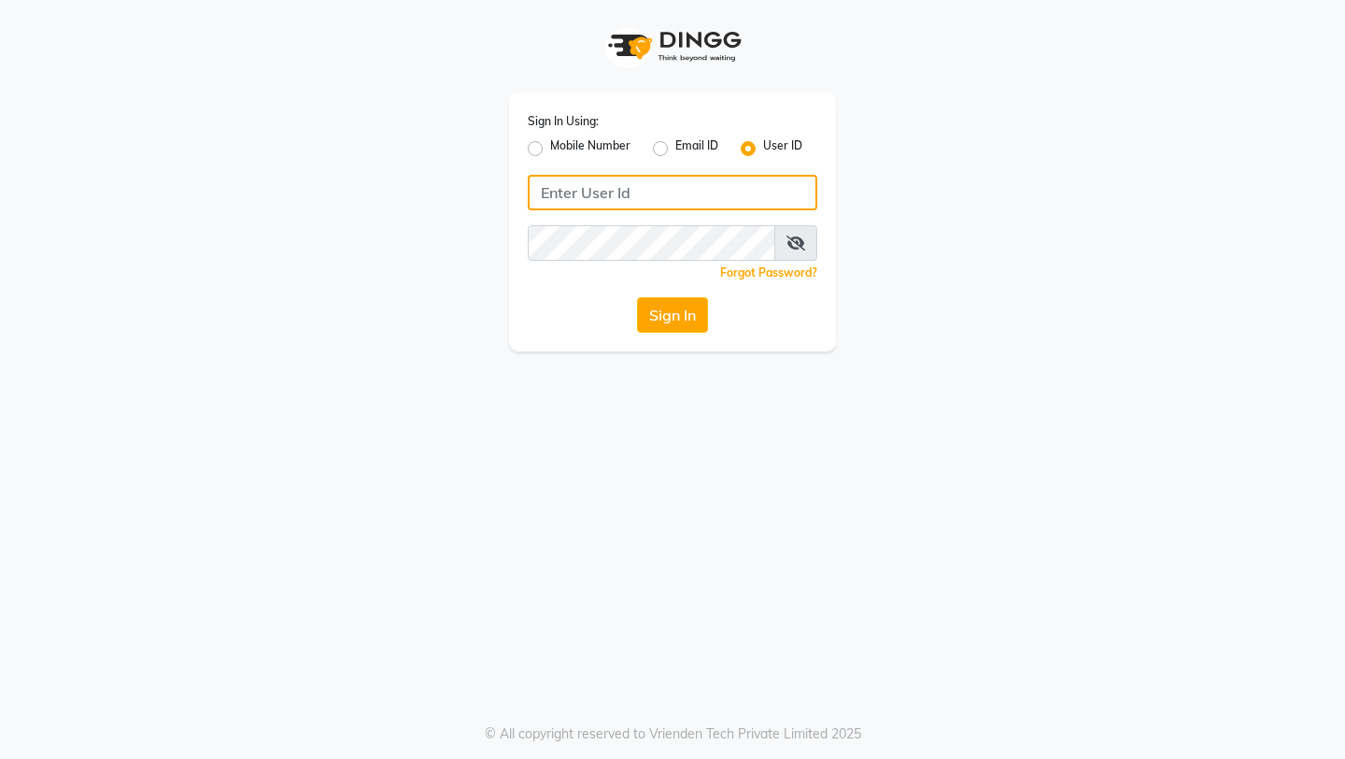  I want to click on button: Sign In, so click(673, 315).